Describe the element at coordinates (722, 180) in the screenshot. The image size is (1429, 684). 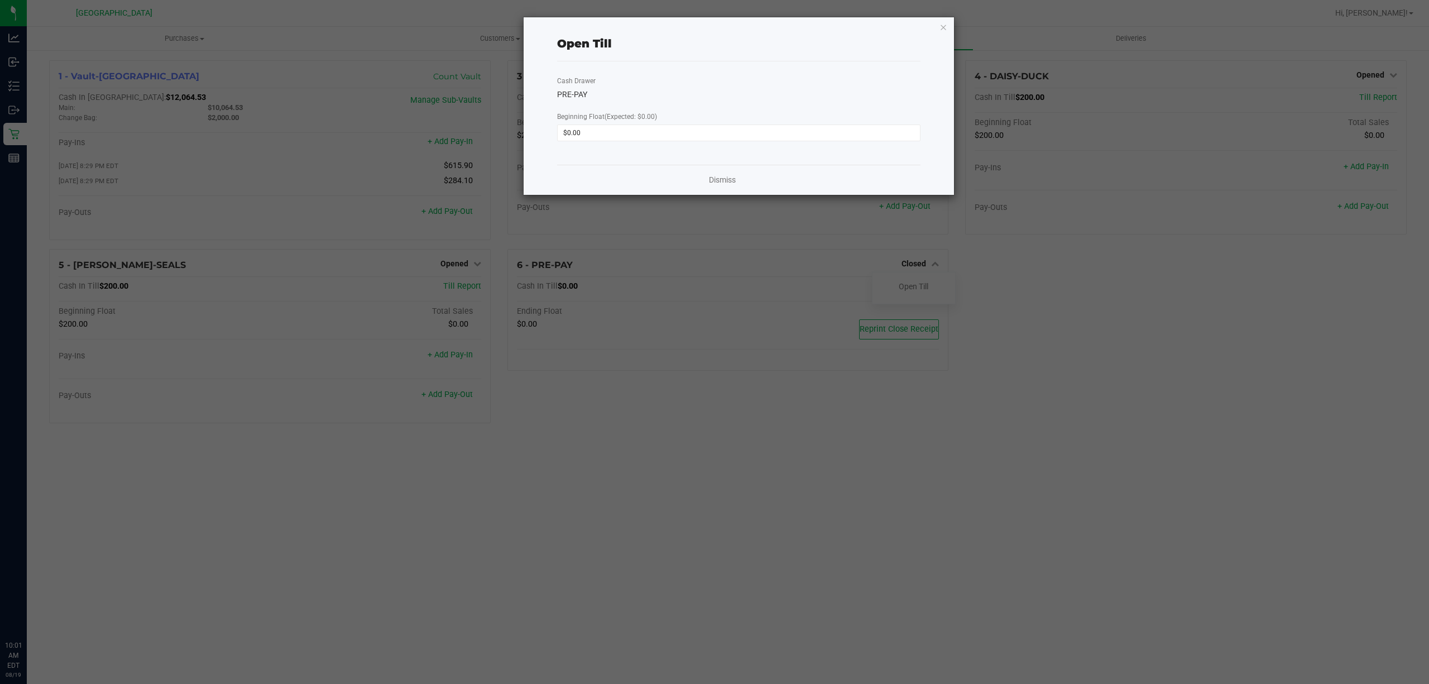
I see `a: Dismiss` at that location.